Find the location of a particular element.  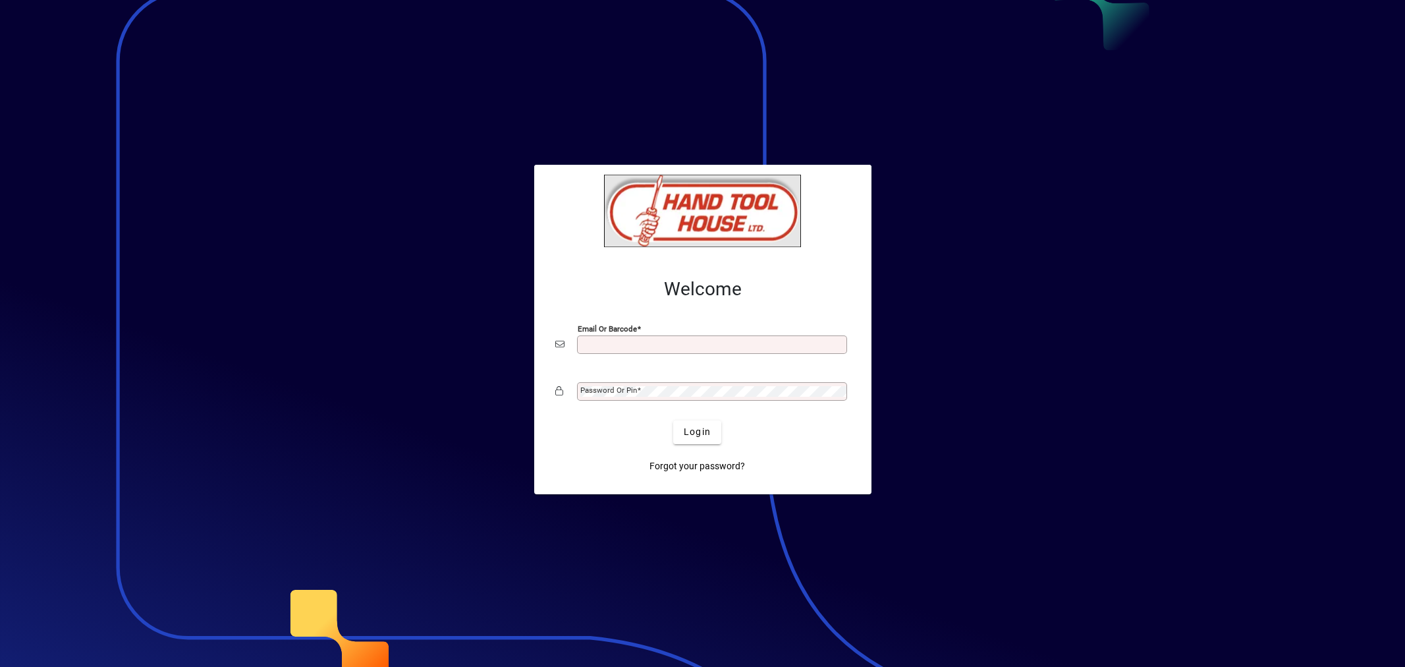

a: Forgot your password? is located at coordinates (697, 466).